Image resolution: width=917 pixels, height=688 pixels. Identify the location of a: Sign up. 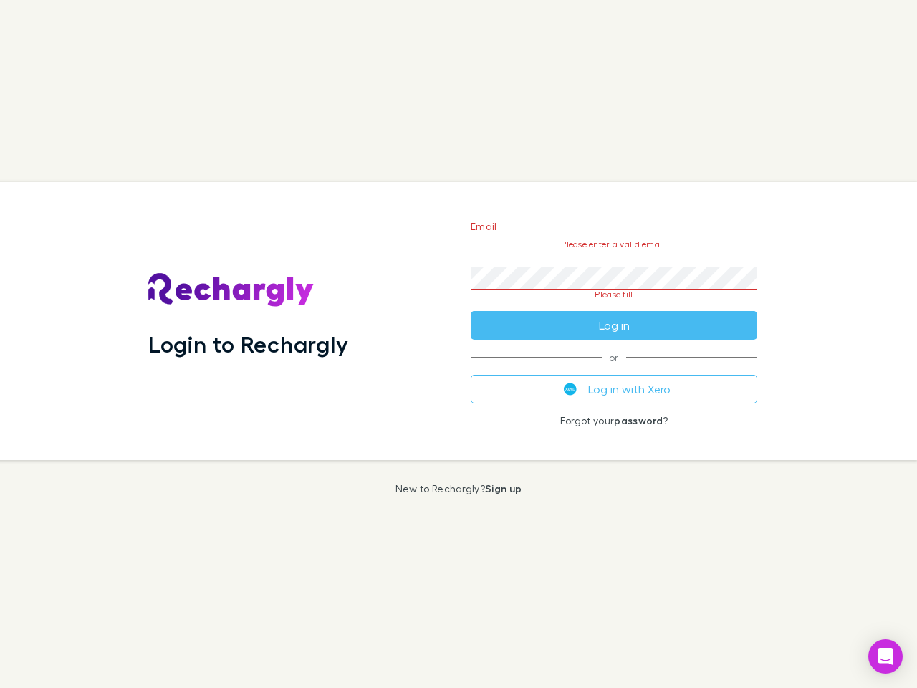
(503, 488).